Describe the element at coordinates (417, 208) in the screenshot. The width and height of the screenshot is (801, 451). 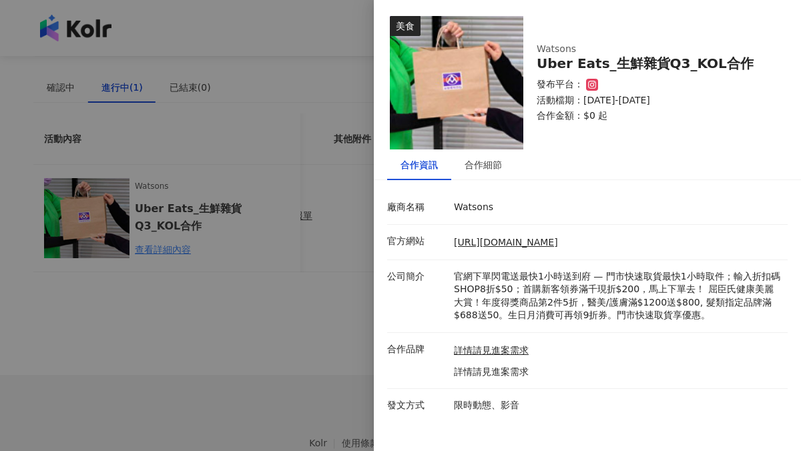
I see `p: 廠商名稱` at that location.